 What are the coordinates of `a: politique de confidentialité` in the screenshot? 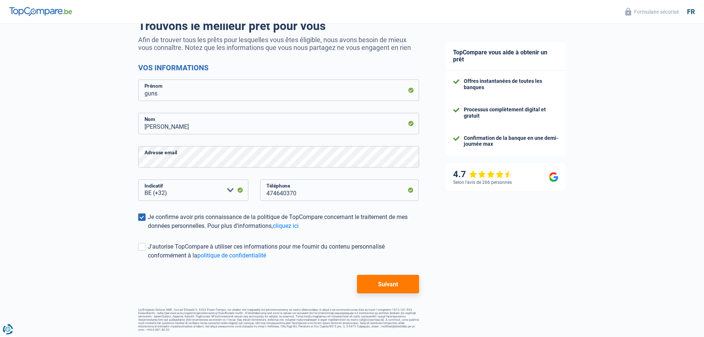 It's located at (232, 255).